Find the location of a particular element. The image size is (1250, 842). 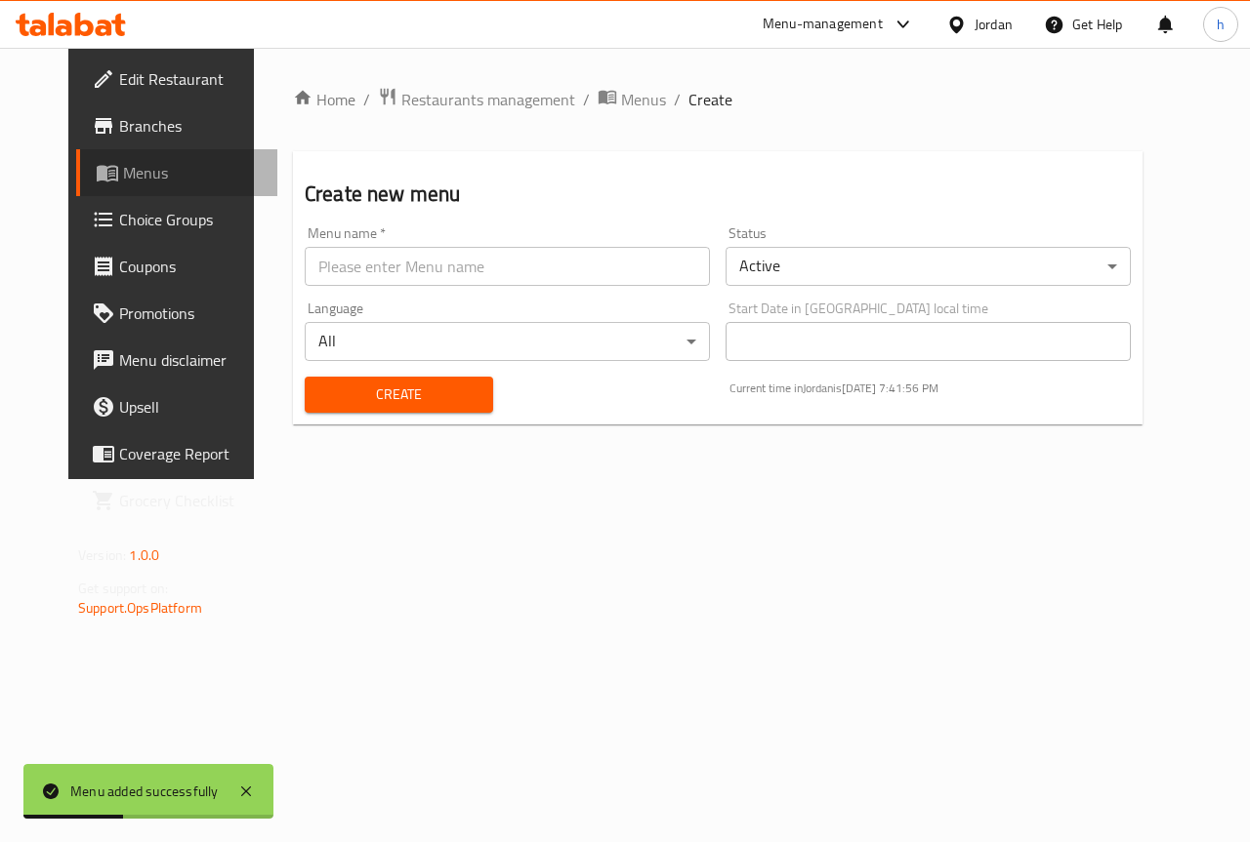

span: Get support on: is located at coordinates (123, 589).